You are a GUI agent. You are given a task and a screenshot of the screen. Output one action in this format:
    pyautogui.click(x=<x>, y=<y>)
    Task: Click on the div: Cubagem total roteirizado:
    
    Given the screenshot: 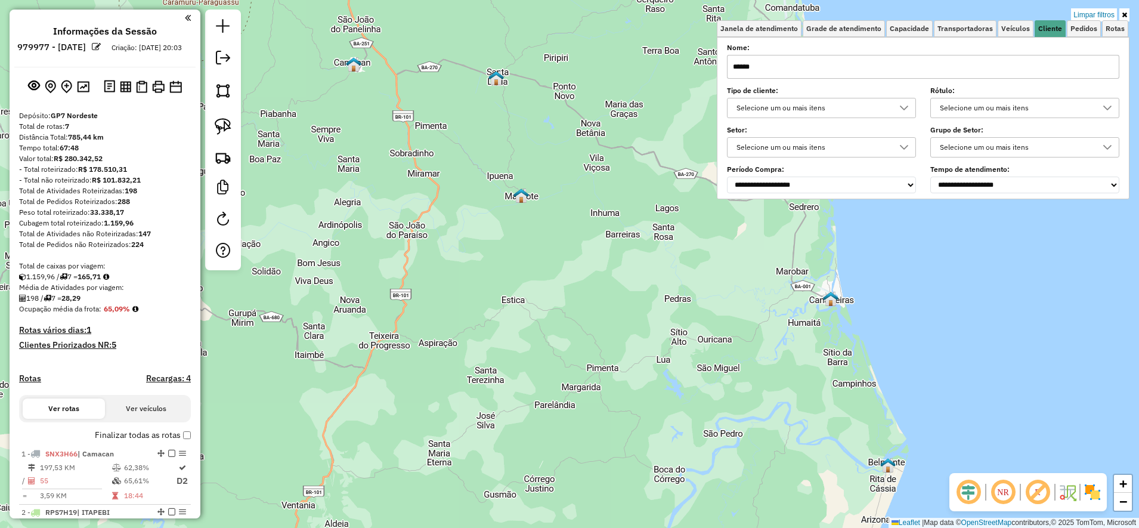 What is the action you would take?
    pyautogui.click(x=105, y=223)
    